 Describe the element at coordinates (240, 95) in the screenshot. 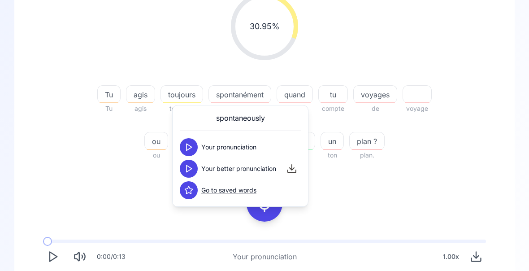

I see `span: spontanément` at that location.